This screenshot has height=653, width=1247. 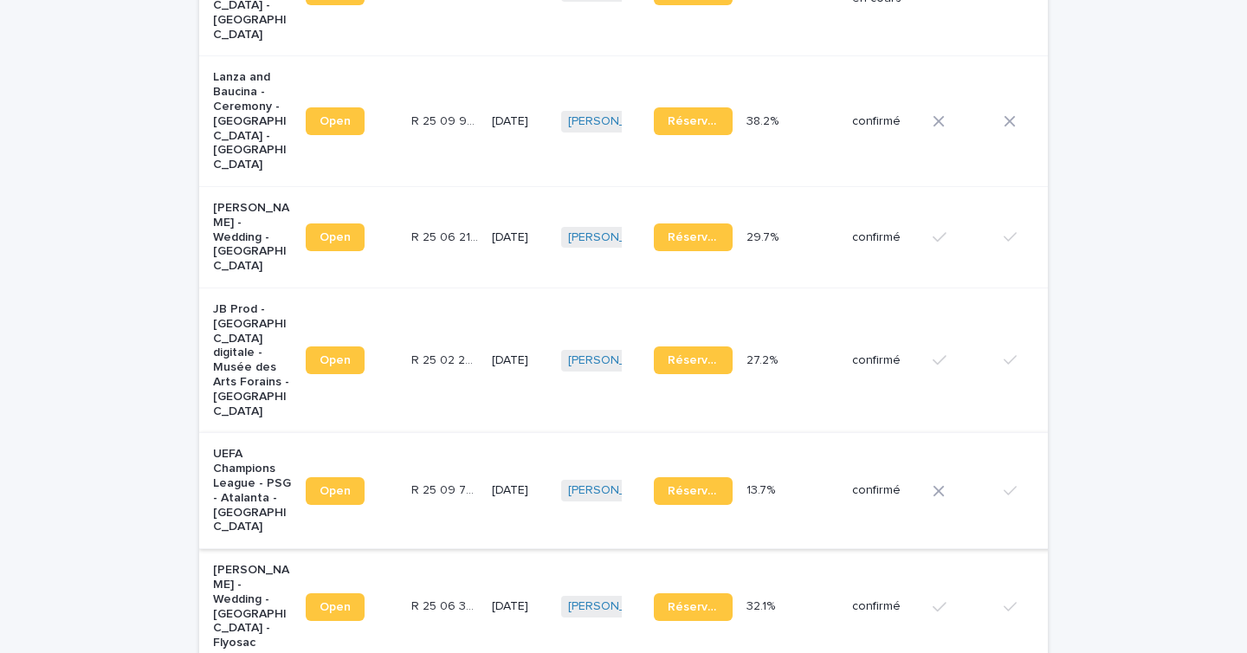 What do you see at coordinates (762, 604) in the screenshot?
I see `p: 32.1%` at bounding box center [762, 604].